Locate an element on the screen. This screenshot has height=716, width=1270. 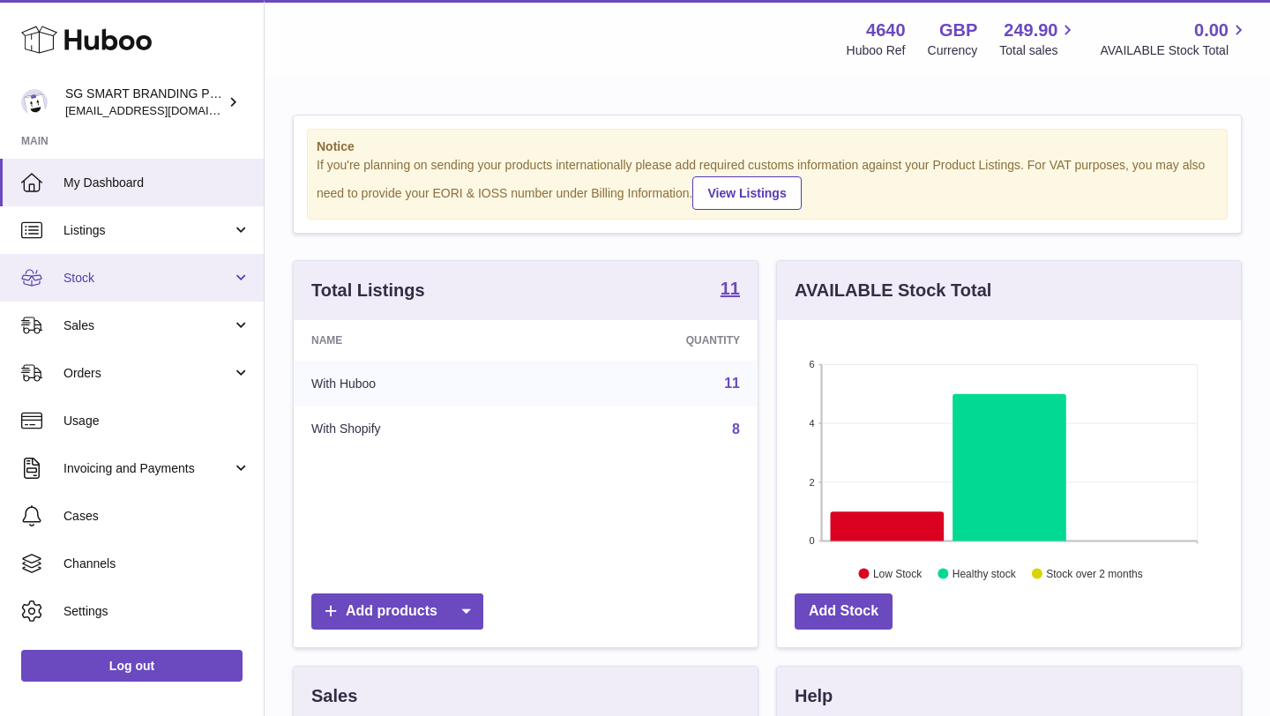
strong: Notice is located at coordinates (767, 146).